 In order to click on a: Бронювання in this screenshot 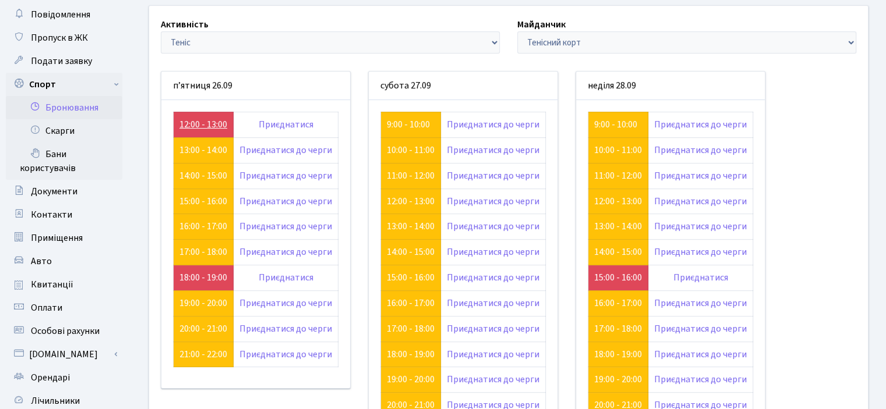, I will do `click(64, 108)`.